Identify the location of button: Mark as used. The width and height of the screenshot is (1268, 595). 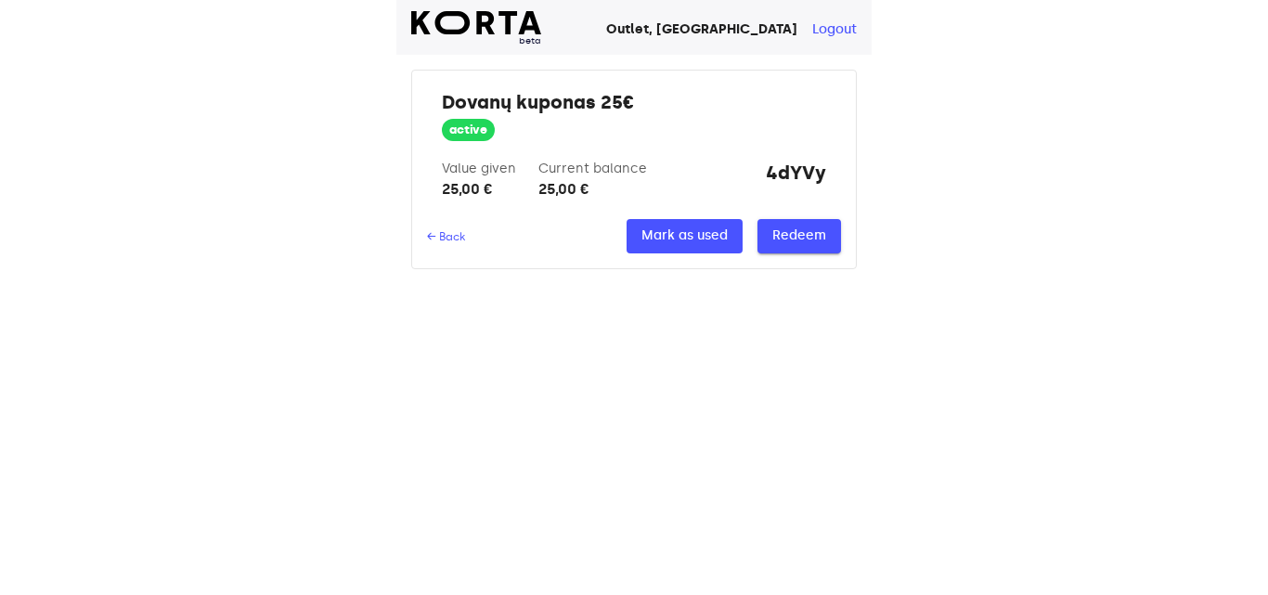
(684, 236).